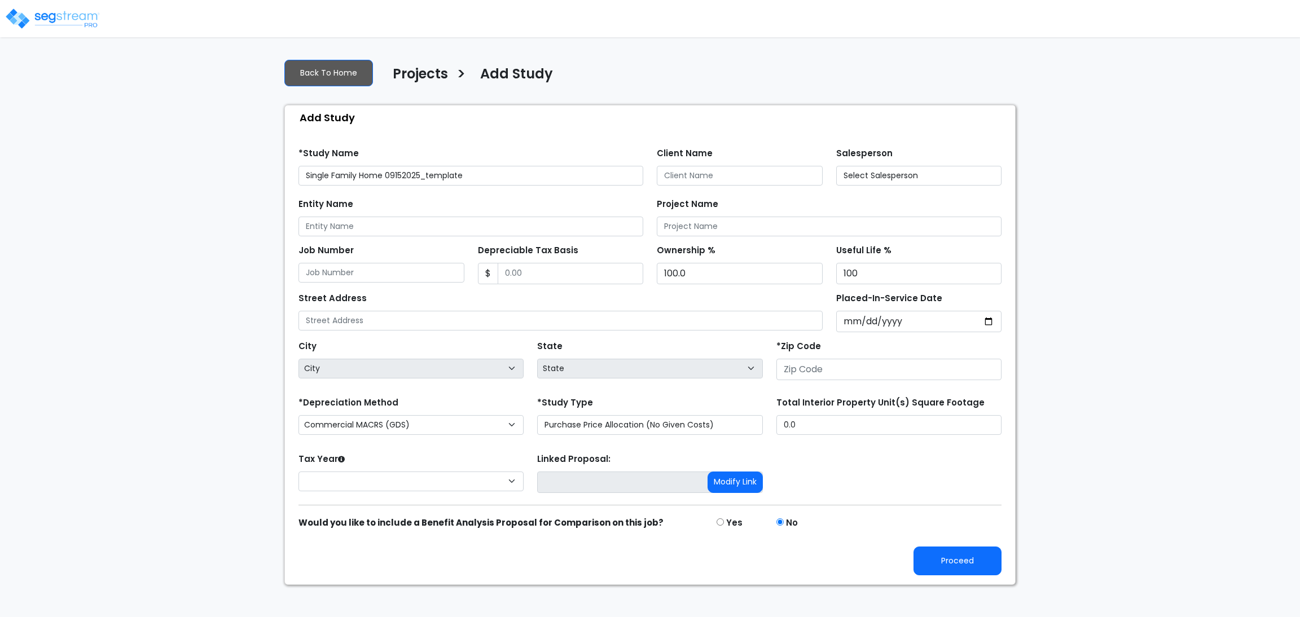  Describe the element at coordinates (528, 251) in the screenshot. I see `label: Depreciable Tax Basis` at that location.